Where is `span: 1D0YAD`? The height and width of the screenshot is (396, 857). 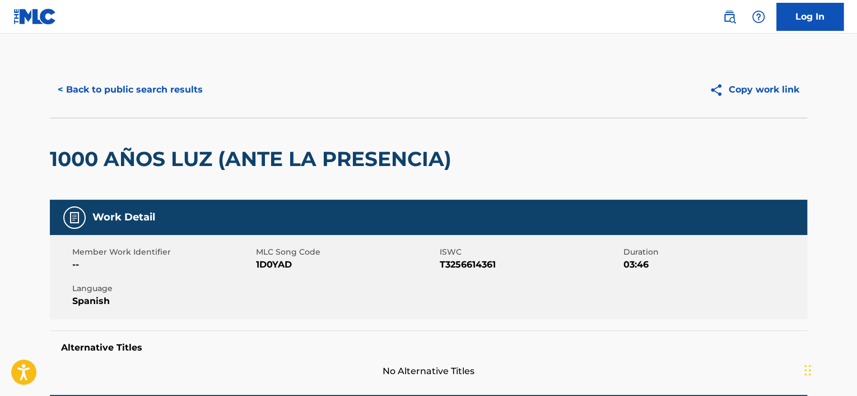
span: 1D0YAD is located at coordinates (346, 264).